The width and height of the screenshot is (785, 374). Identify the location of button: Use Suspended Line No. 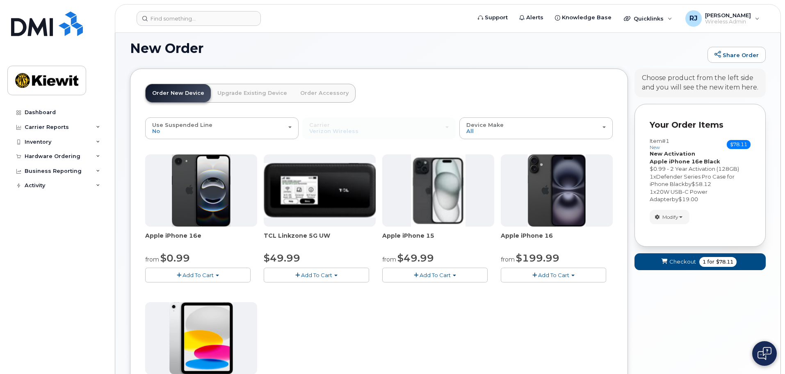
(222, 128).